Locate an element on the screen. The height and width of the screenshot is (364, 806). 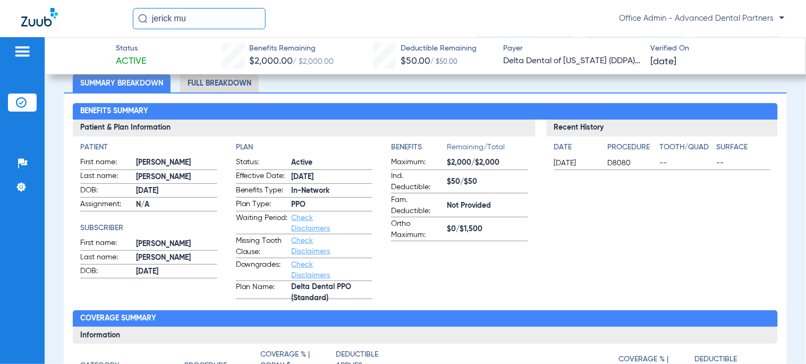
li: Summary Breakdown is located at coordinates (122, 83).